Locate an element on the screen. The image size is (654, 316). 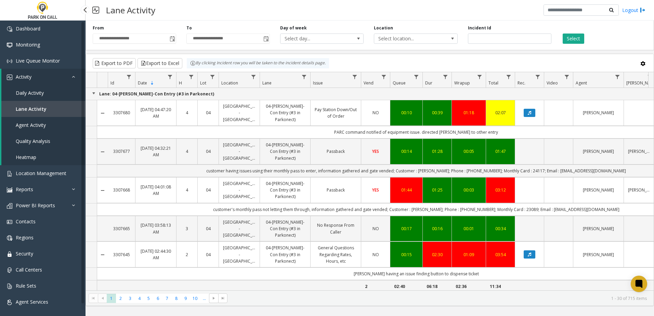
td: 11:34 is located at coordinates (500, 286).